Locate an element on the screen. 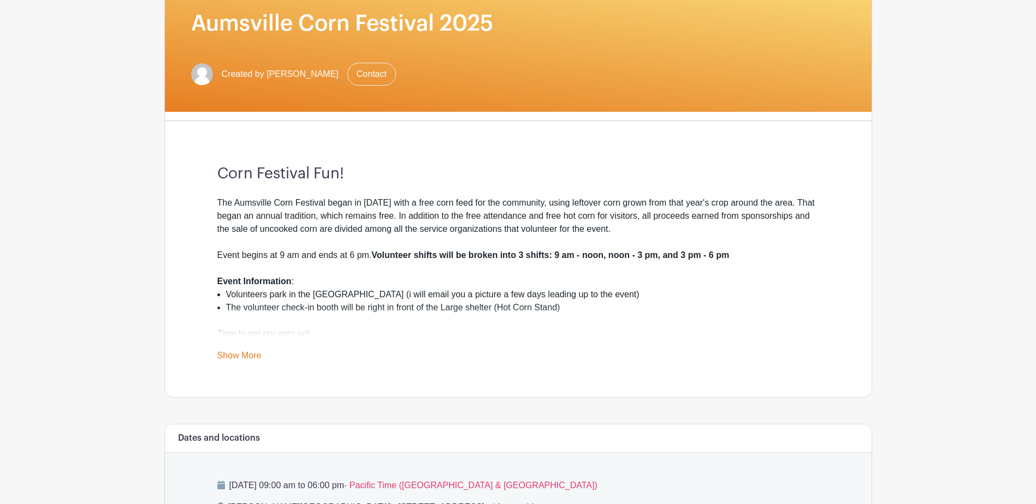 This screenshot has height=504, width=1036. img: default-ce2991bfa6775e67f084385cd625a349d9dcbb7a52a09fb2fda1e96e2d18dcdb.png is located at coordinates (202, 74).